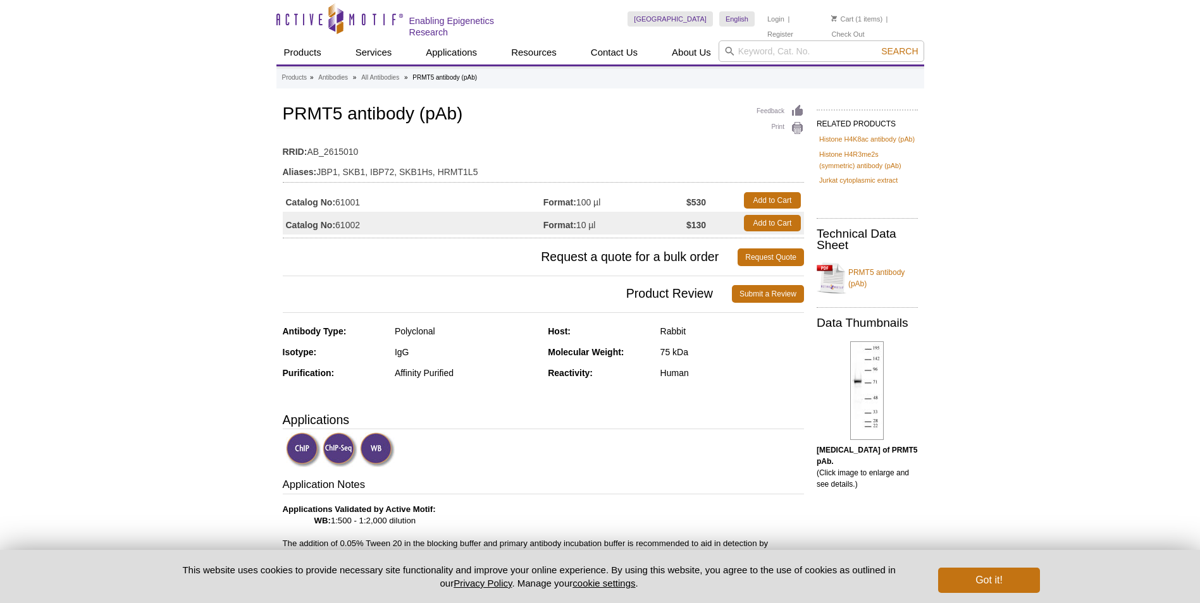 This screenshot has height=603, width=1200. I want to click on strong: $130, so click(696, 225).